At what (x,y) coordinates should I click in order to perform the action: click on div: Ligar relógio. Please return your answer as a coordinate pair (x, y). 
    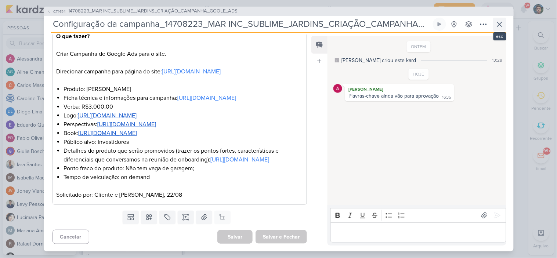
    Looking at the image, I should click on (439, 24).